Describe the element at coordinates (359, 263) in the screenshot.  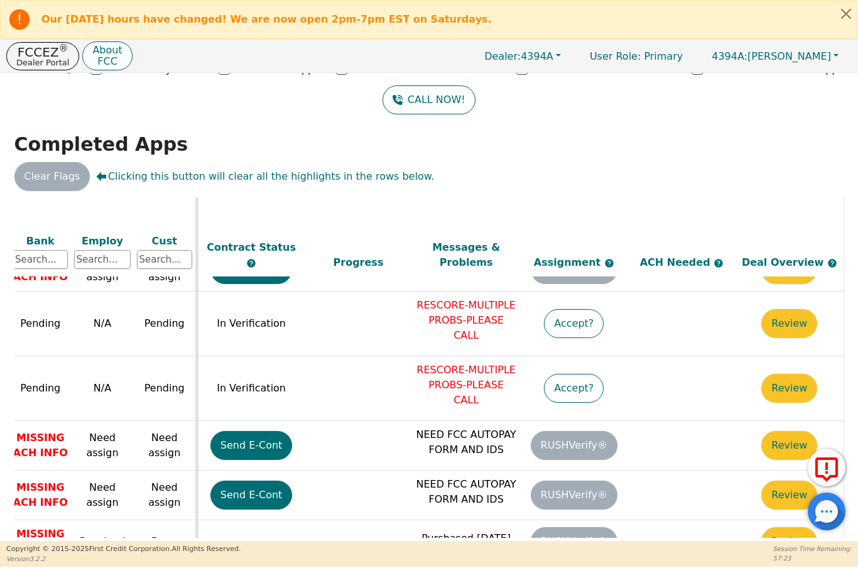
I see `div: Progress` at that location.